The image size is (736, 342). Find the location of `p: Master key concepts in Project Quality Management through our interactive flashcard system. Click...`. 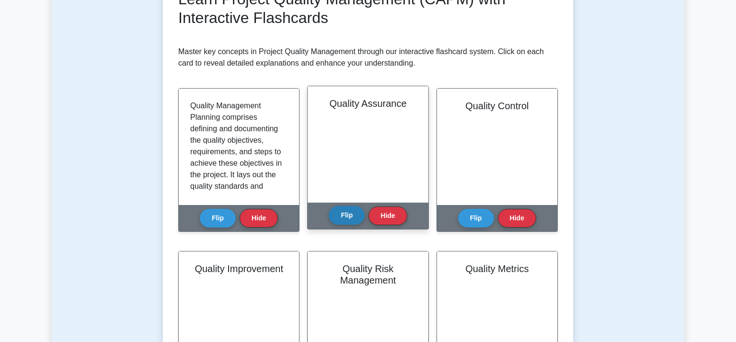

p: Master key concepts in Project Quality Management through our interactive flashcard system. Click... is located at coordinates (368, 58).